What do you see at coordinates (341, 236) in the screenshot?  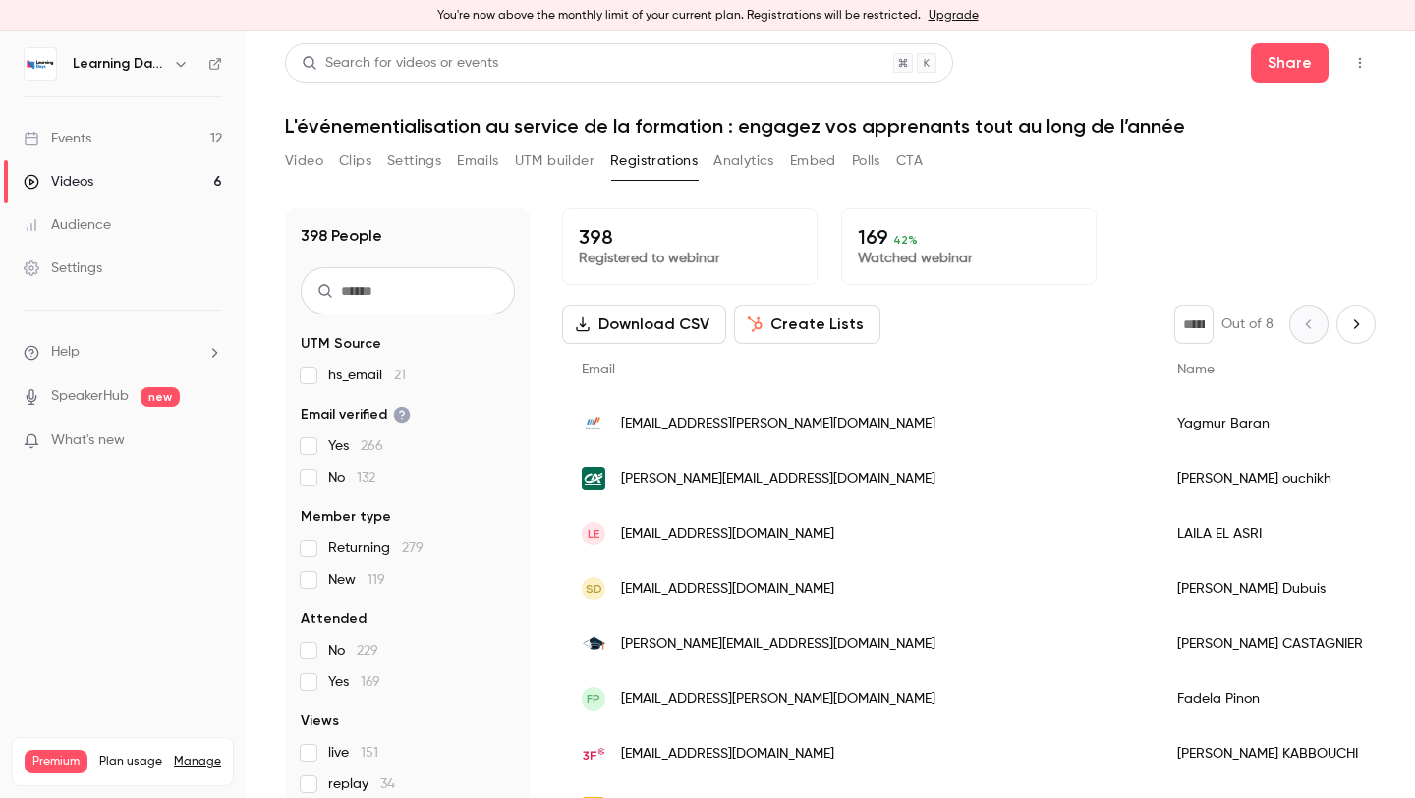 I see `h1: 398 People` at bounding box center [341, 236].